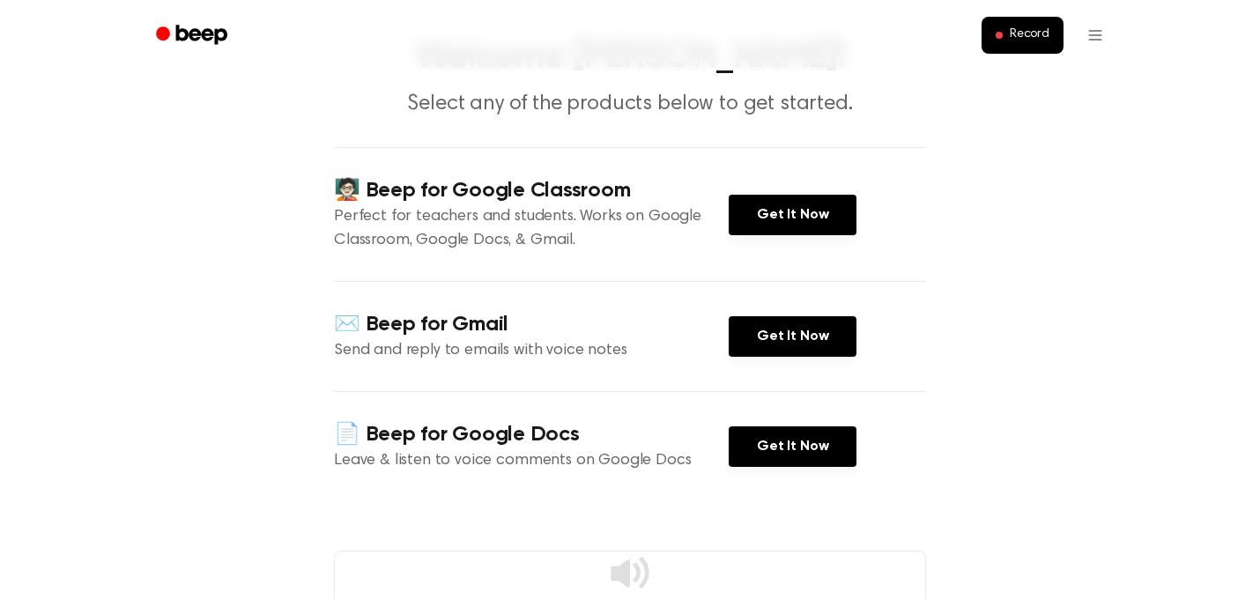 The width and height of the screenshot is (1260, 599). What do you see at coordinates (531, 351) in the screenshot?
I see `p: Send and reply to emails with voice notes` at bounding box center [531, 351].